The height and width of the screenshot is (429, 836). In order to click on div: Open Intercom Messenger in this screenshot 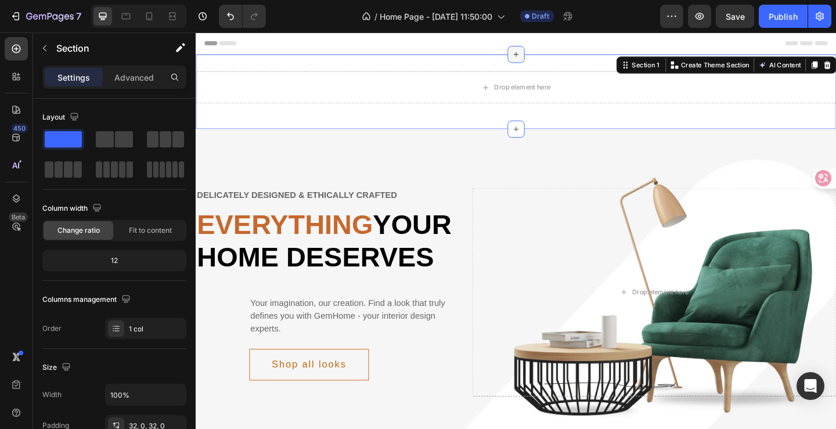, I will do `click(810, 386)`.